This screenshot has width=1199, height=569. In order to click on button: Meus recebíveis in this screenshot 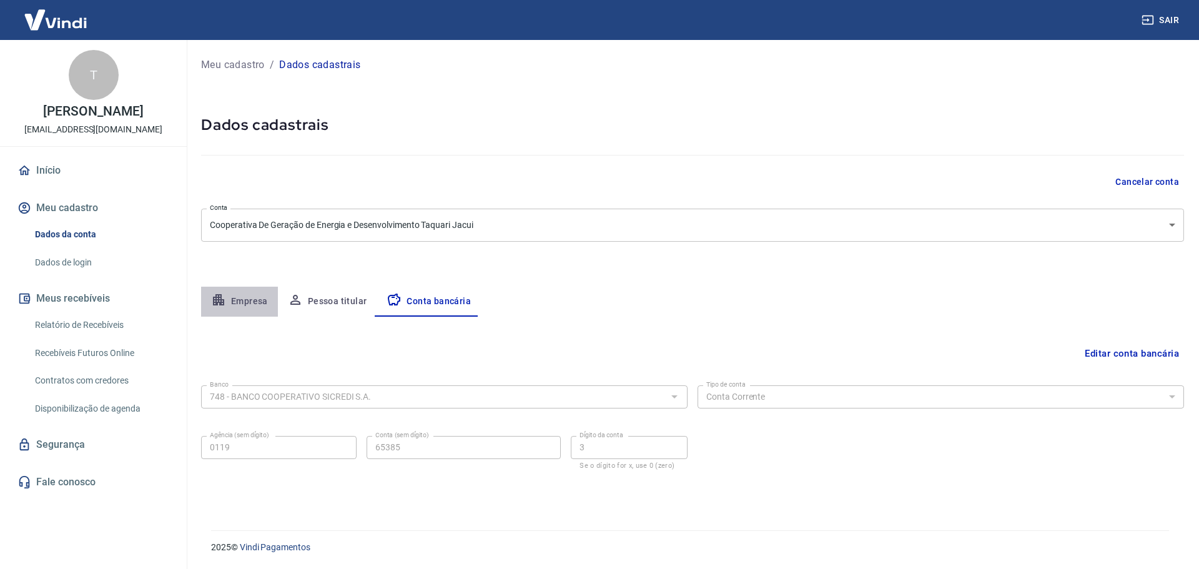, I will do `click(93, 298)`.